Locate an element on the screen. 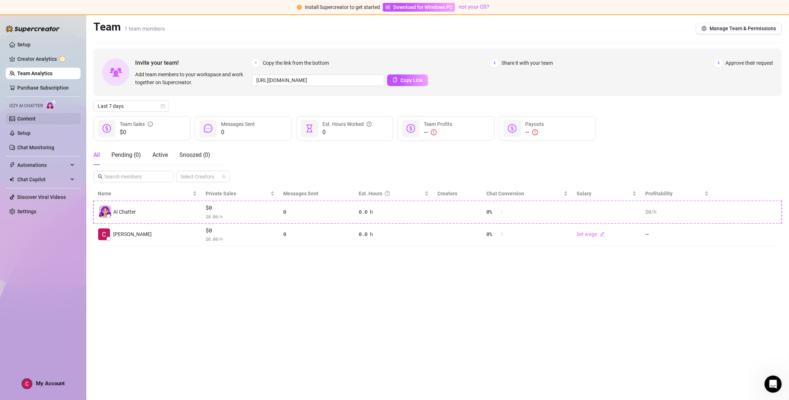 Image resolution: width=789 pixels, height=400 pixels. span: Approve their request is located at coordinates (749, 63).